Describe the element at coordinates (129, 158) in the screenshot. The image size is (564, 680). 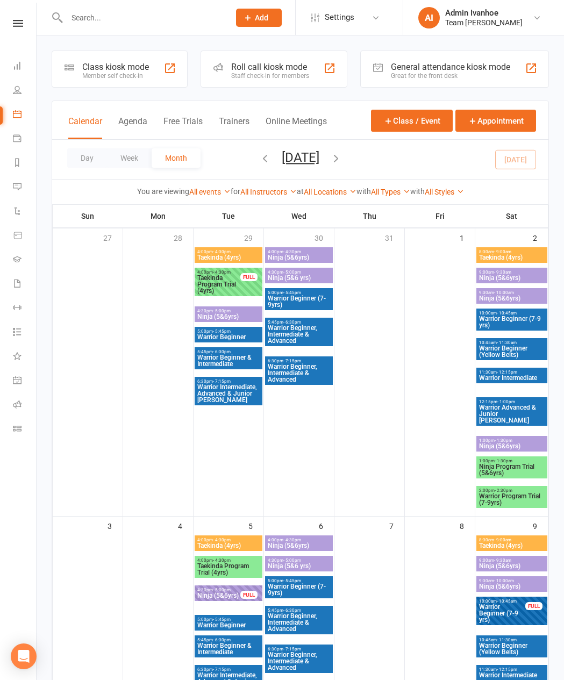
I see `button: Week` at that location.